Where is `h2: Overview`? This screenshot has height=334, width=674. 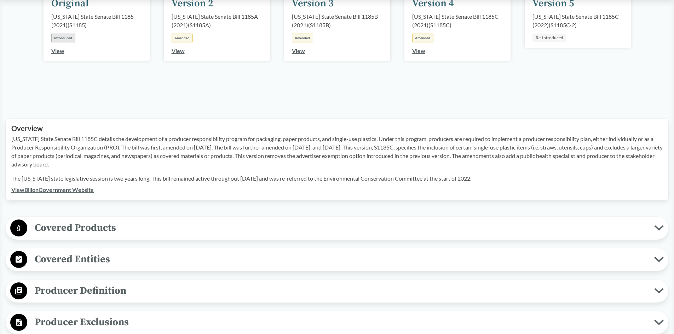
h2: Overview is located at coordinates (337, 128).